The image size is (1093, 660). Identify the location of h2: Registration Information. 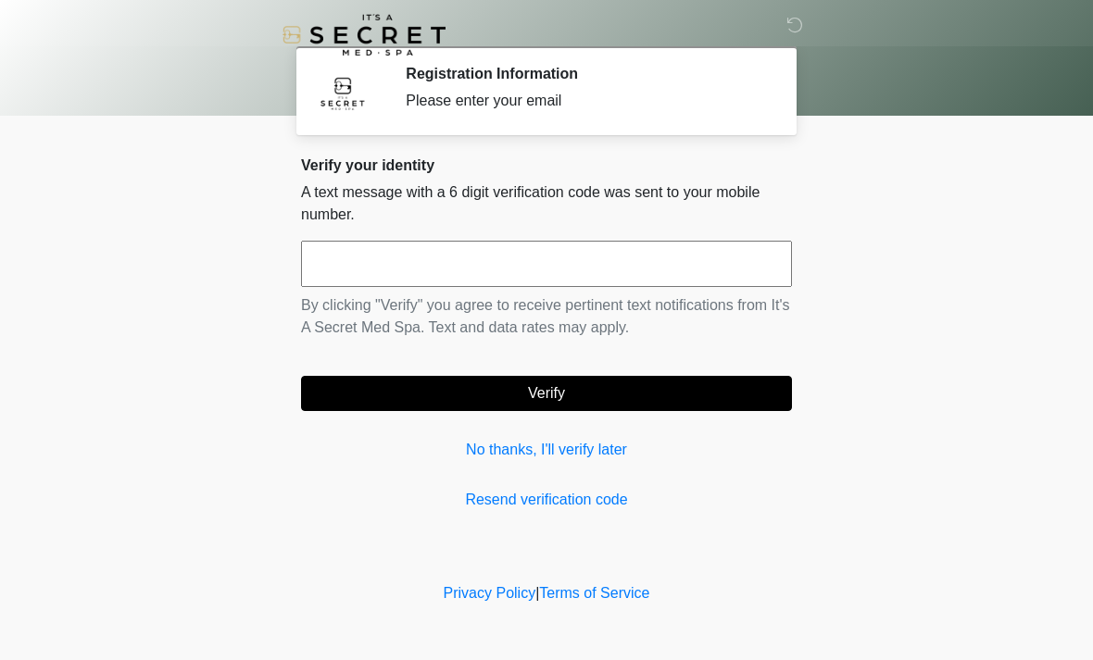
(585, 73).